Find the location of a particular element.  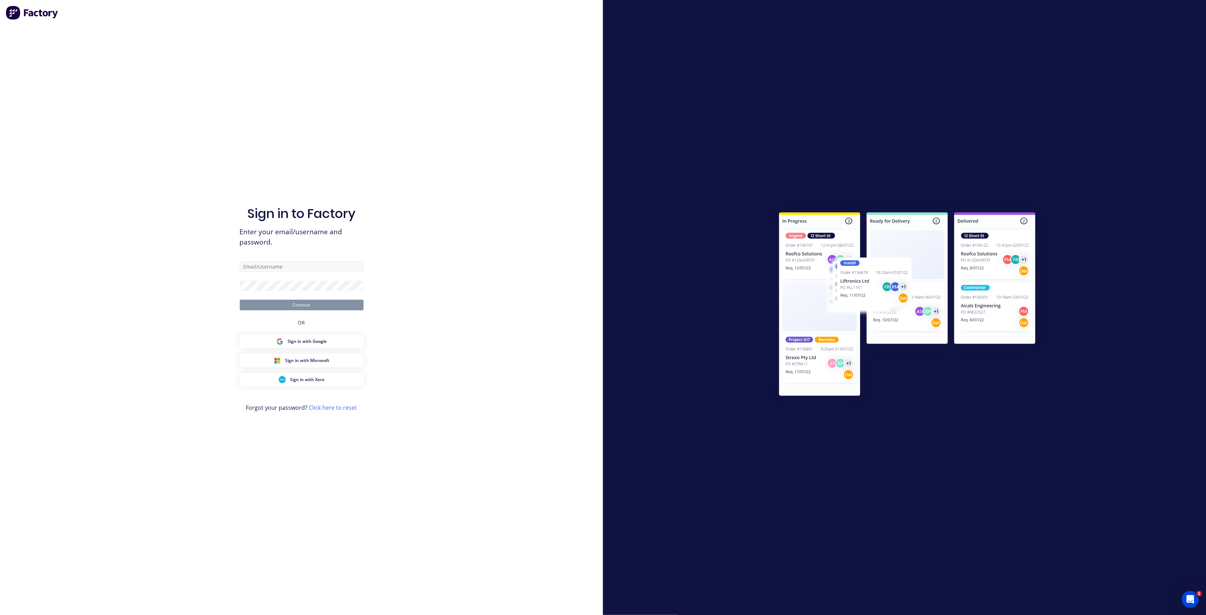

span: Enter your email/username and password. is located at coordinates (302, 237).